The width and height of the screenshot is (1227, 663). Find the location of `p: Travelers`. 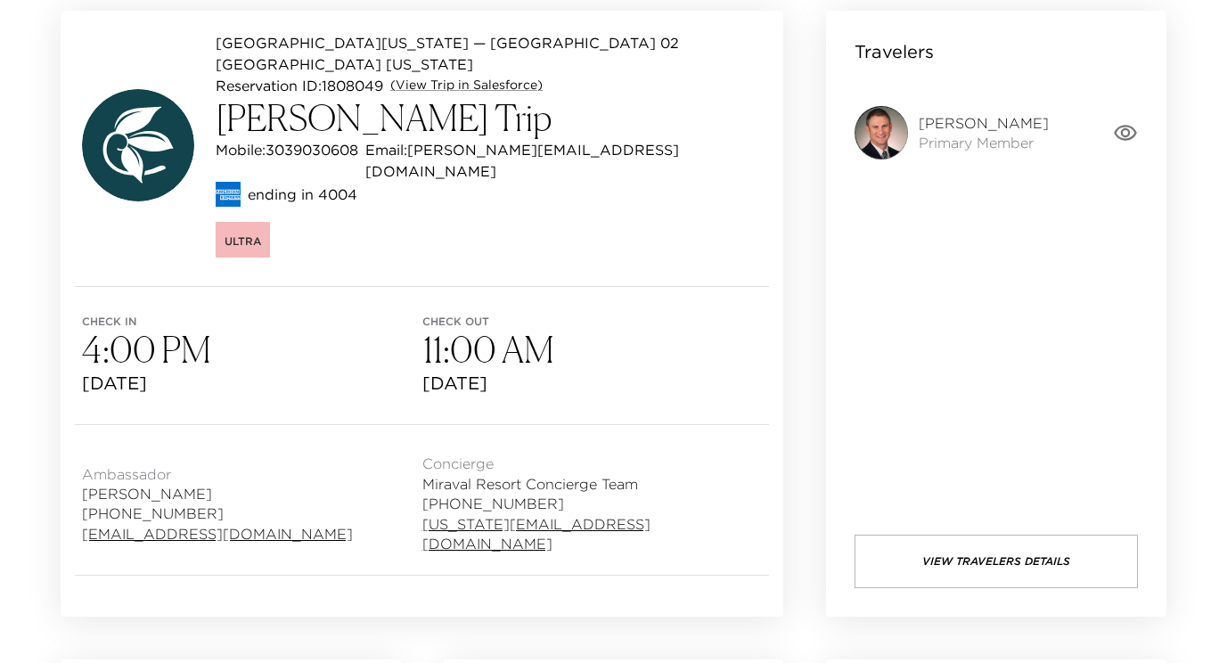

p: Travelers is located at coordinates (893, 52).